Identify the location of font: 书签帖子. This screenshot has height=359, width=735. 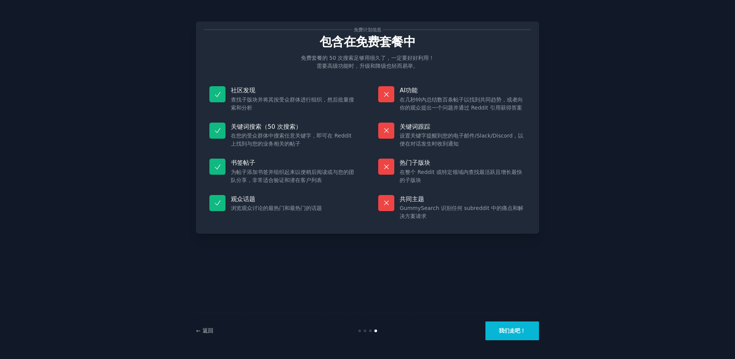
(243, 162).